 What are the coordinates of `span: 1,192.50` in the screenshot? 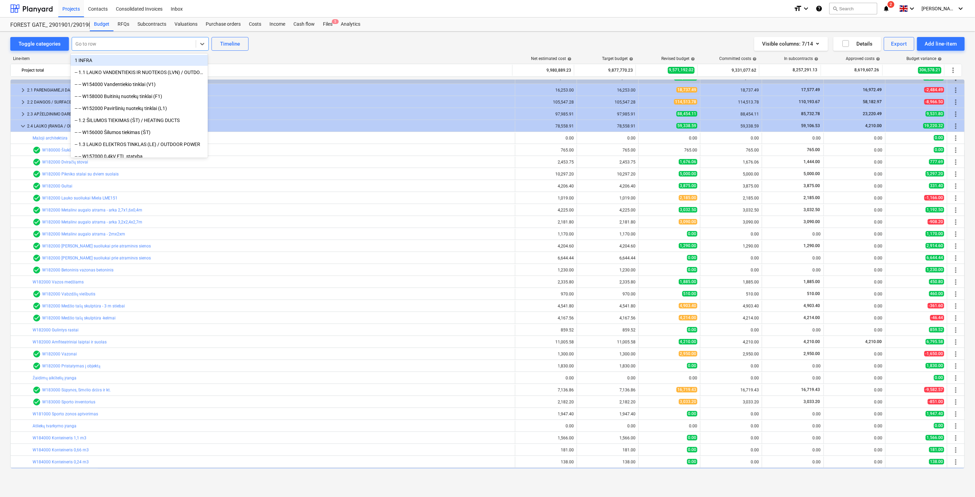 It's located at (935, 210).